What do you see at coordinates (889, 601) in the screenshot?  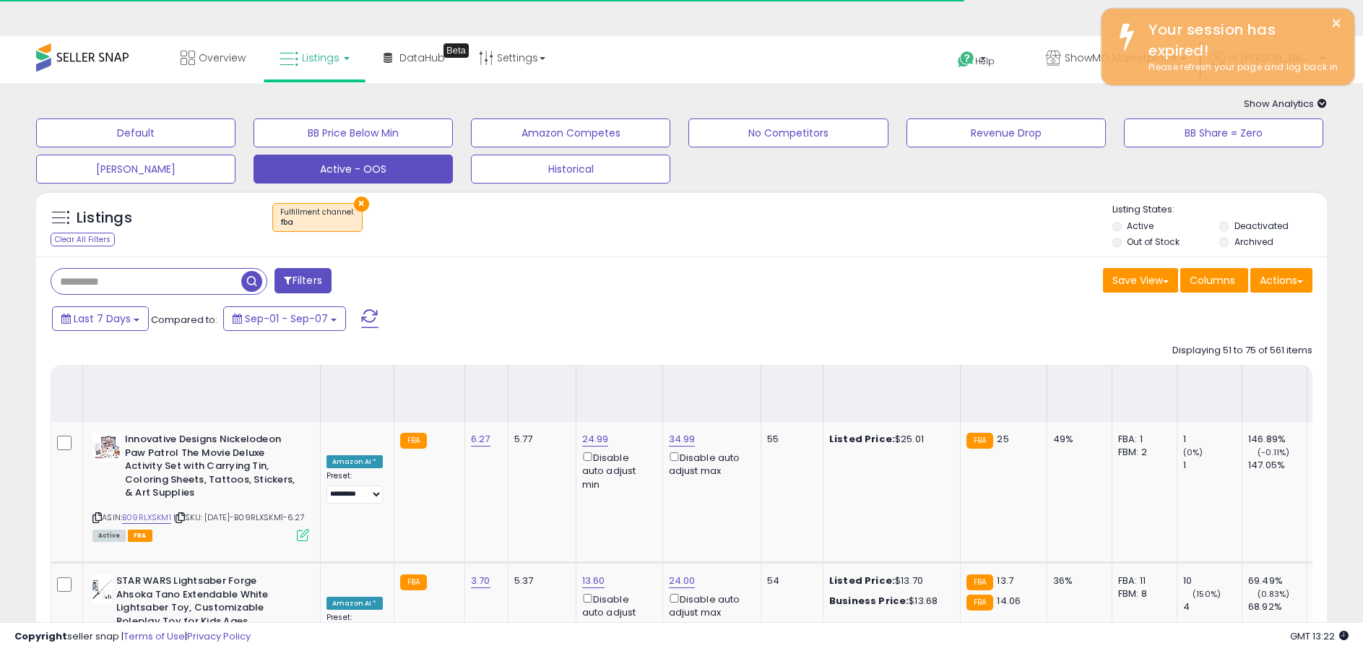 I see `div: $13.68` at bounding box center [889, 601].